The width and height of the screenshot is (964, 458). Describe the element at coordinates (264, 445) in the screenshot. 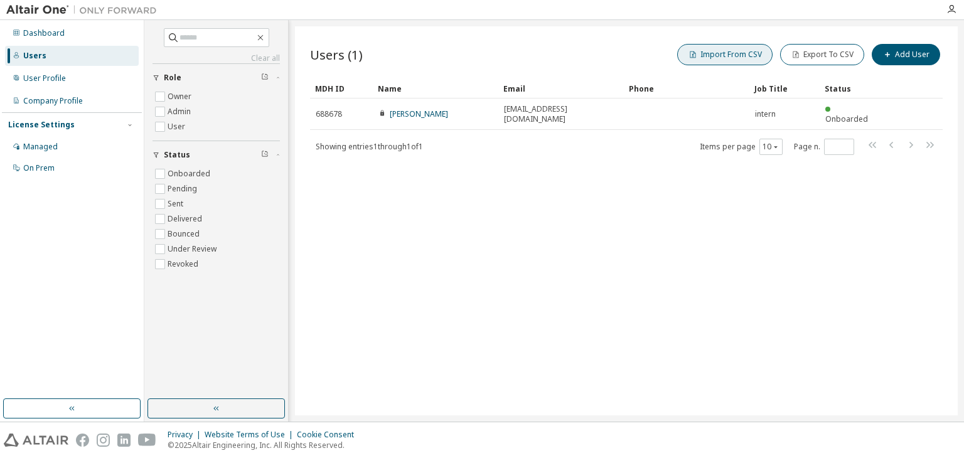

I see `p: © 2025 Altair Engineering, Inc. All Rights Reserved.` at that location.